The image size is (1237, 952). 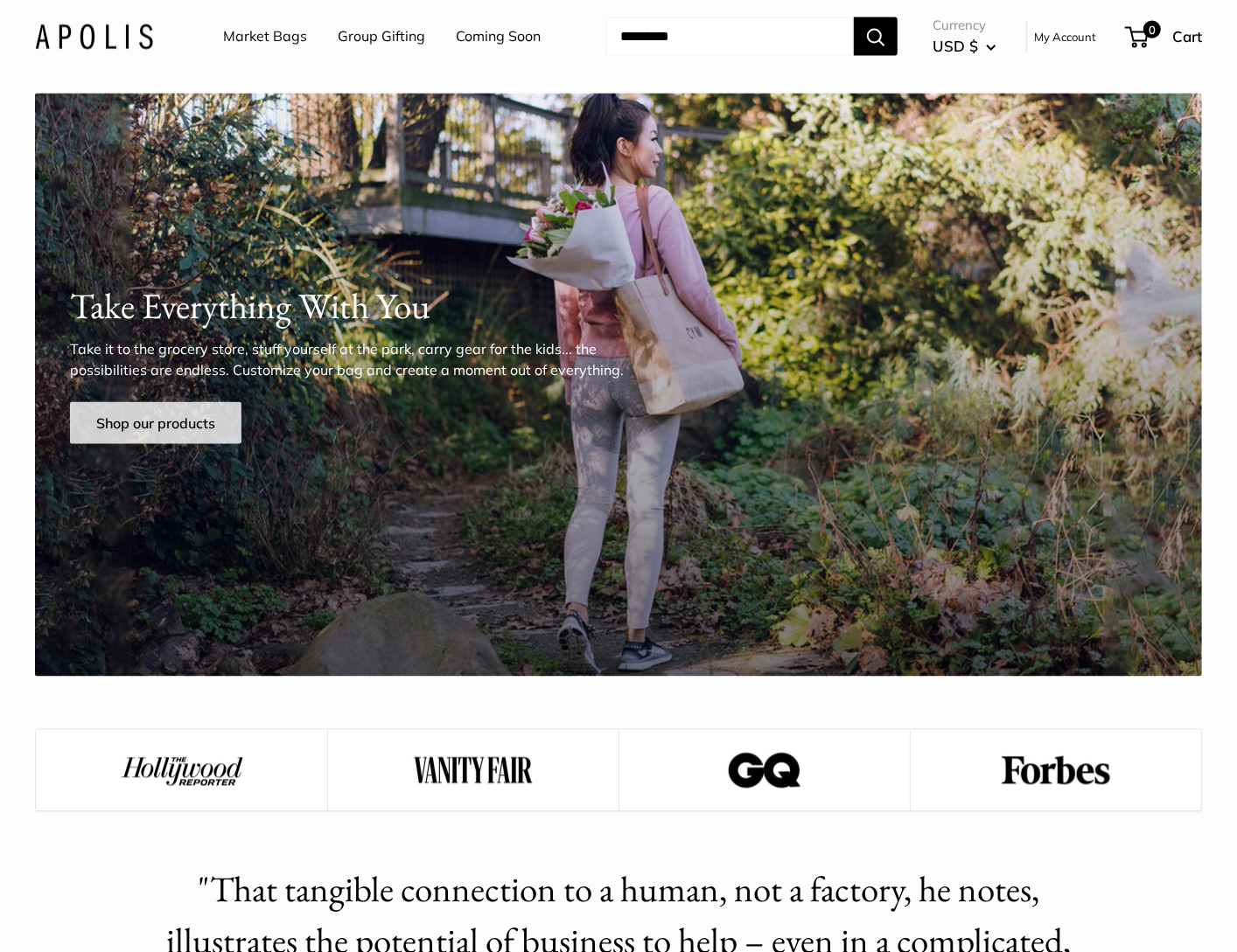 What do you see at coordinates (729, 37) in the screenshot?
I see `input: Search...` at bounding box center [729, 37].